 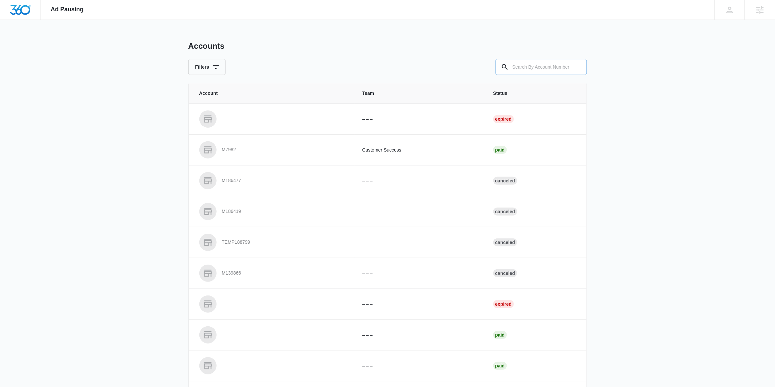 I want to click on p: M139866, so click(x=231, y=274).